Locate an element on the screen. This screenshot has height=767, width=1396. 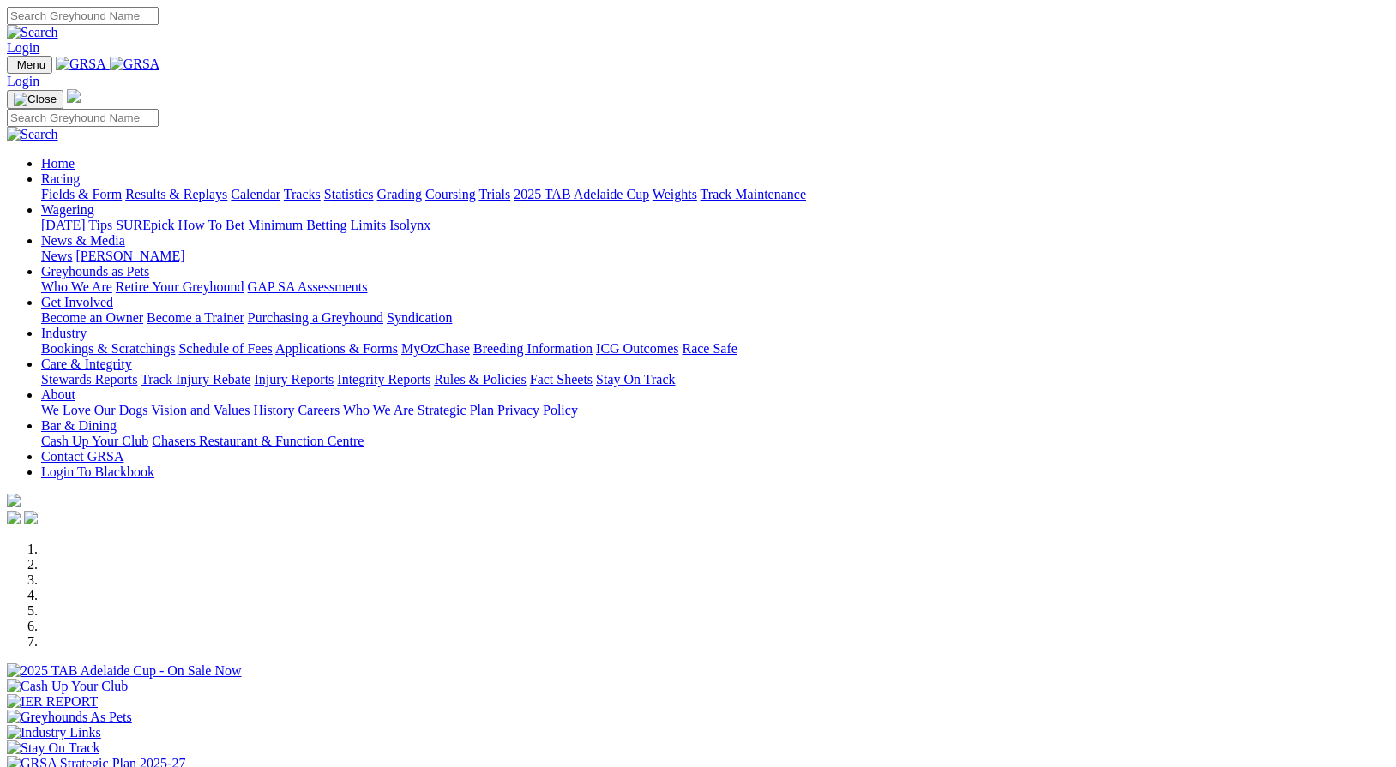
img: Stay On Track is located at coordinates (53, 748).